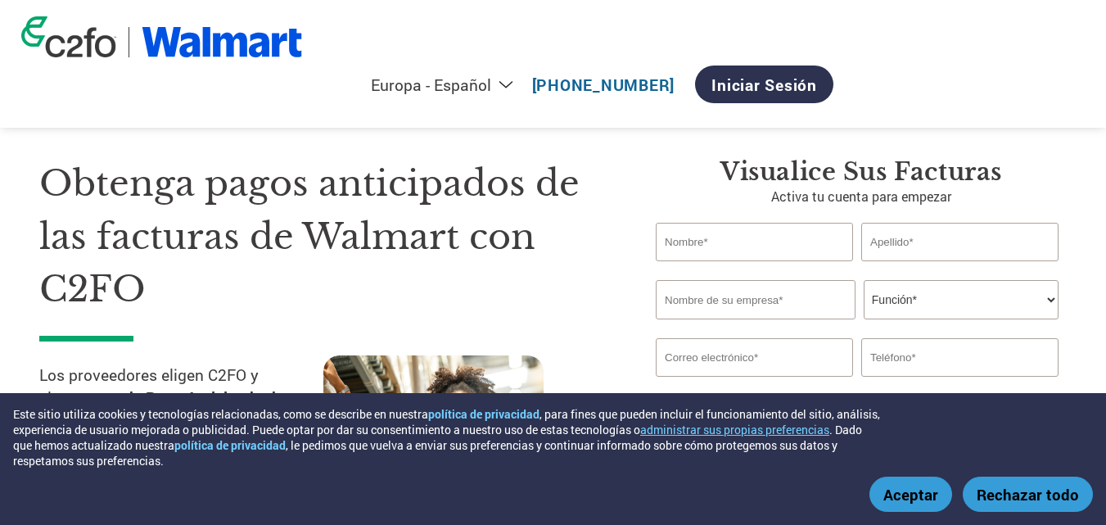  Describe the element at coordinates (734, 429) in the screenshot. I see `button: administrar sus propias preferencias` at that location.